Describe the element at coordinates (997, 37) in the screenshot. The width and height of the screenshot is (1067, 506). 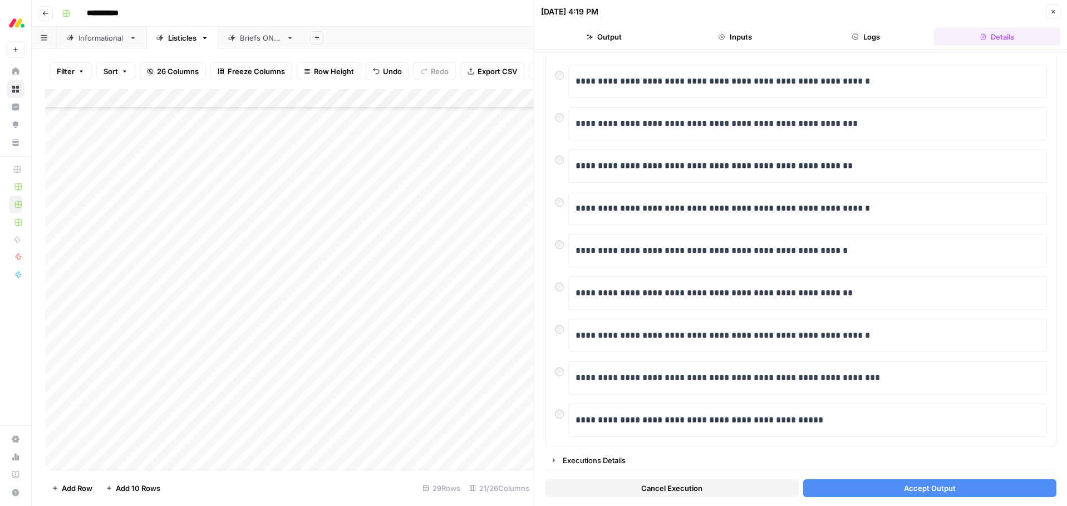
I see `button: Details` at that location.